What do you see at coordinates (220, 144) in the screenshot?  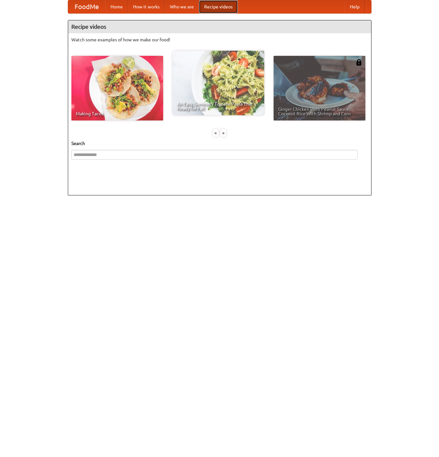 I see `h5: Search` at bounding box center [220, 144].